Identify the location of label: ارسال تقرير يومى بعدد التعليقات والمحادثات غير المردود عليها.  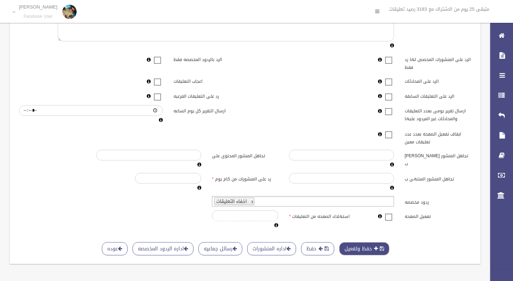
(438, 114).